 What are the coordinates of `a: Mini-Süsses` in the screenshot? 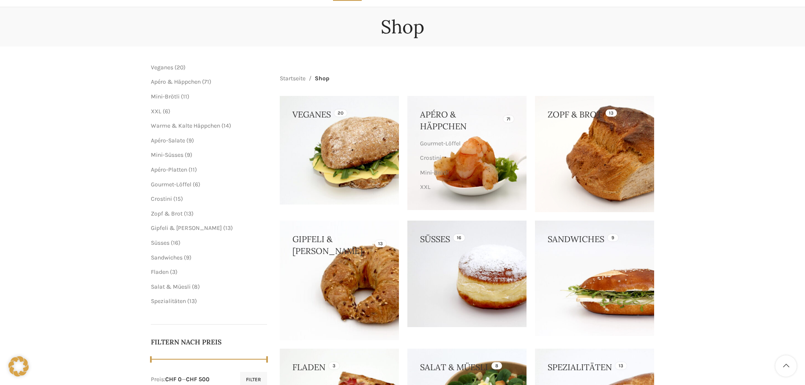 It's located at (167, 155).